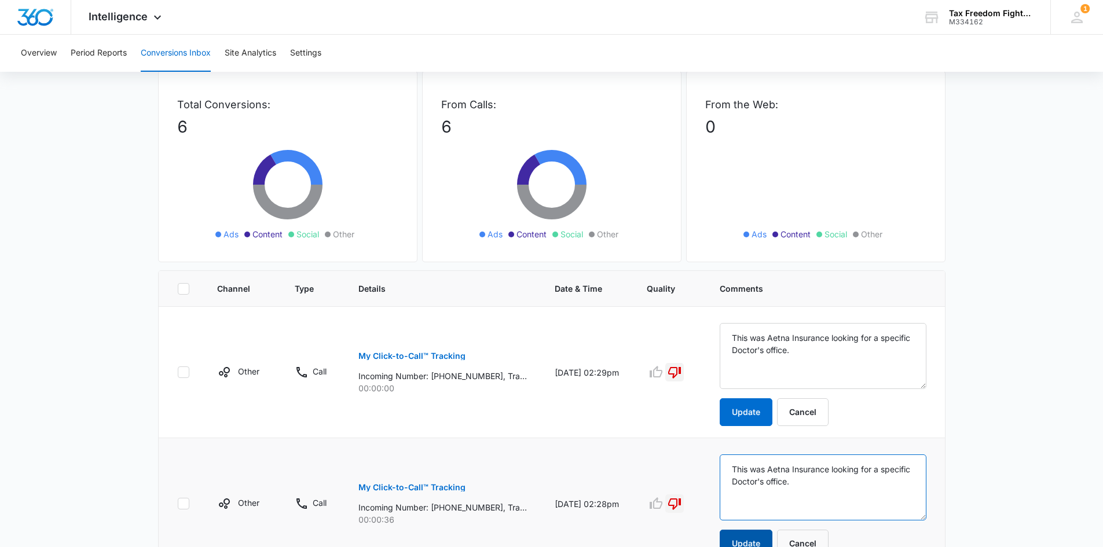 This screenshot has height=547, width=1103. Describe the element at coordinates (442, 388) in the screenshot. I see `p: 00:00:00` at that location.